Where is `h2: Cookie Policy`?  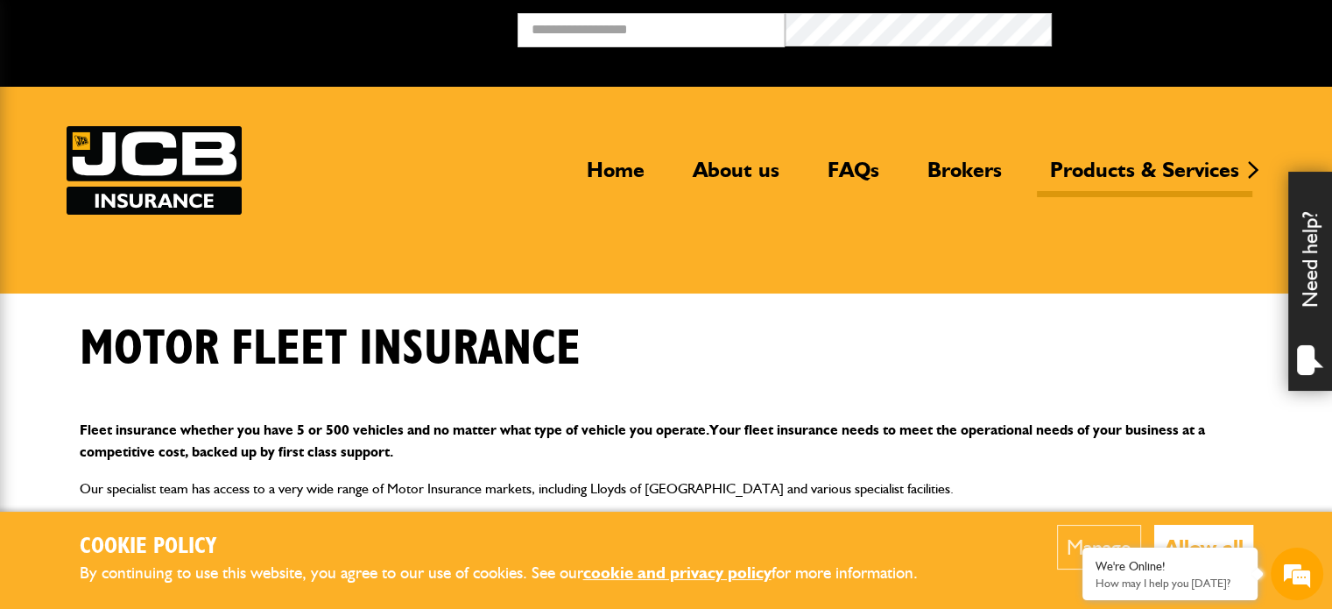 h2: Cookie Policy is located at coordinates (513, 547).